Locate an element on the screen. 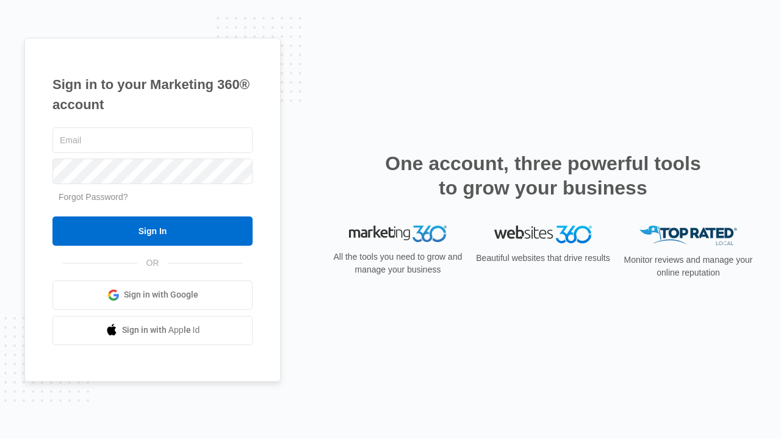 This screenshot has height=439, width=781. a: Sign in with Google is located at coordinates (153, 295).